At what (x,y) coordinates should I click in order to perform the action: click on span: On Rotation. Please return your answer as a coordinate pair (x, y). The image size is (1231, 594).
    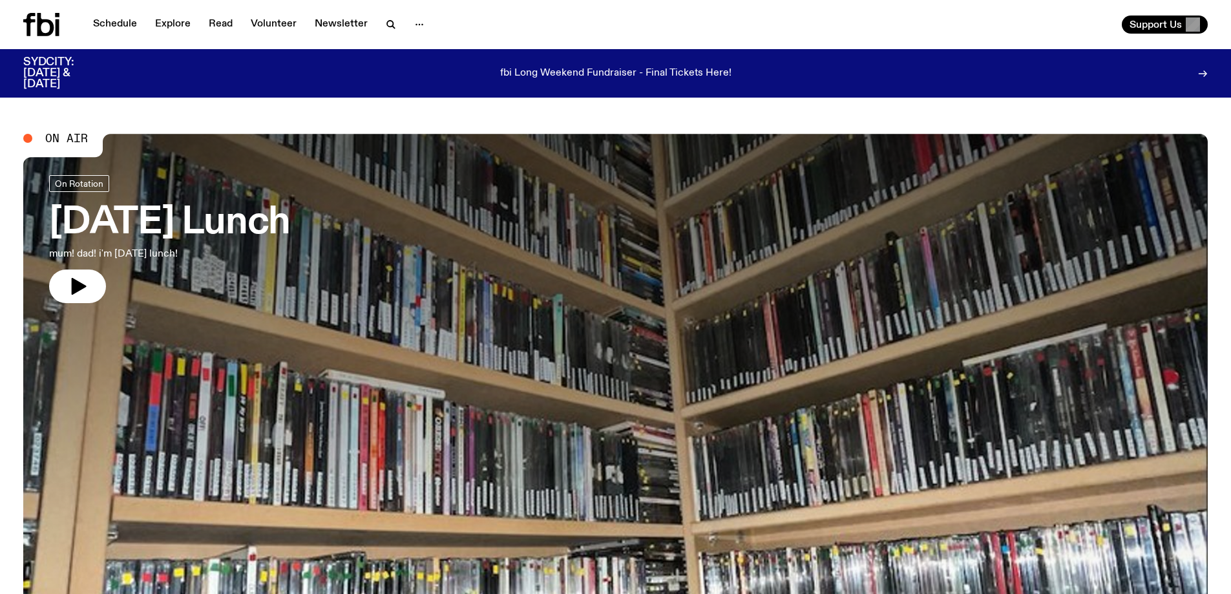
    Looking at the image, I should click on (79, 184).